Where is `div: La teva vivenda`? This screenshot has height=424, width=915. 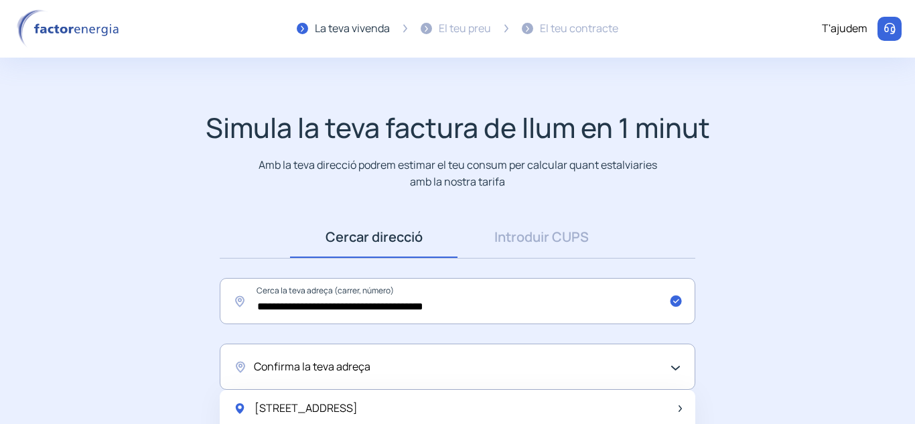
div: La teva vivenda is located at coordinates (352, 29).